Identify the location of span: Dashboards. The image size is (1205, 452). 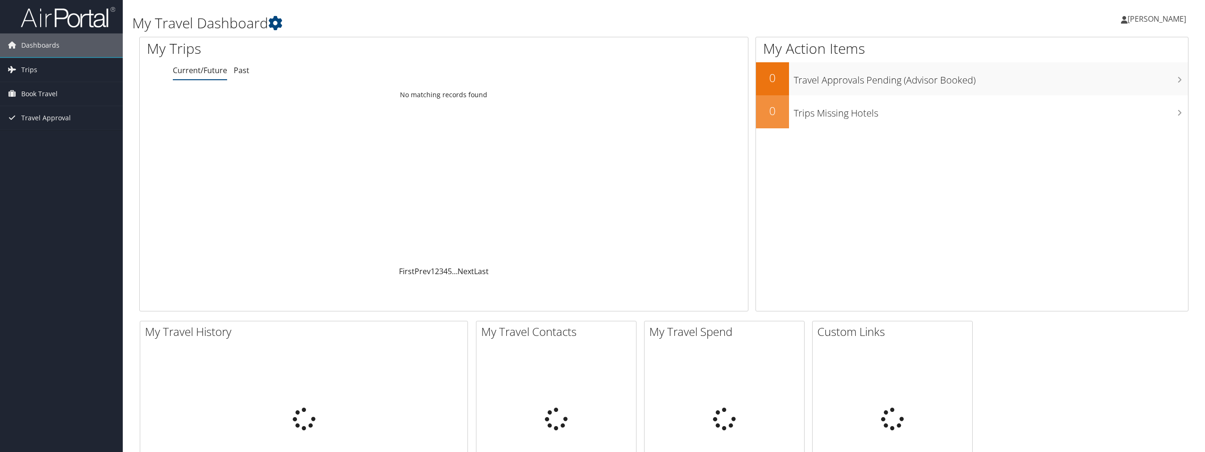
(40, 45).